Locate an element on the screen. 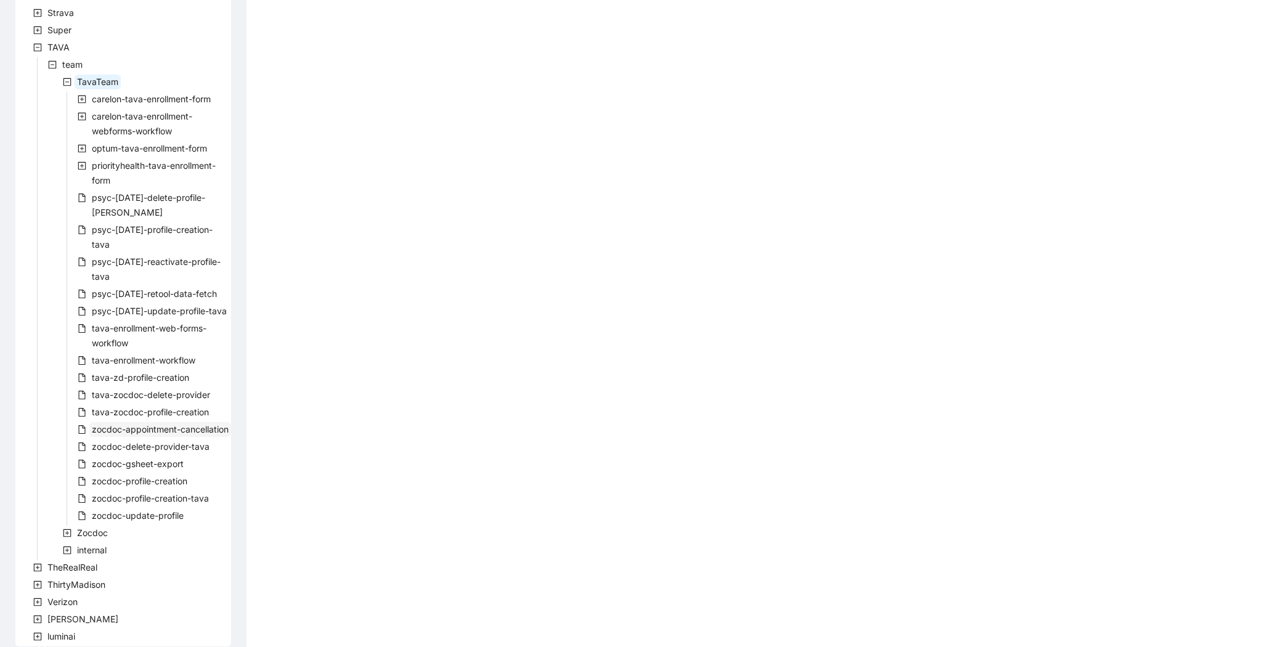  span: Super is located at coordinates (59, 30).